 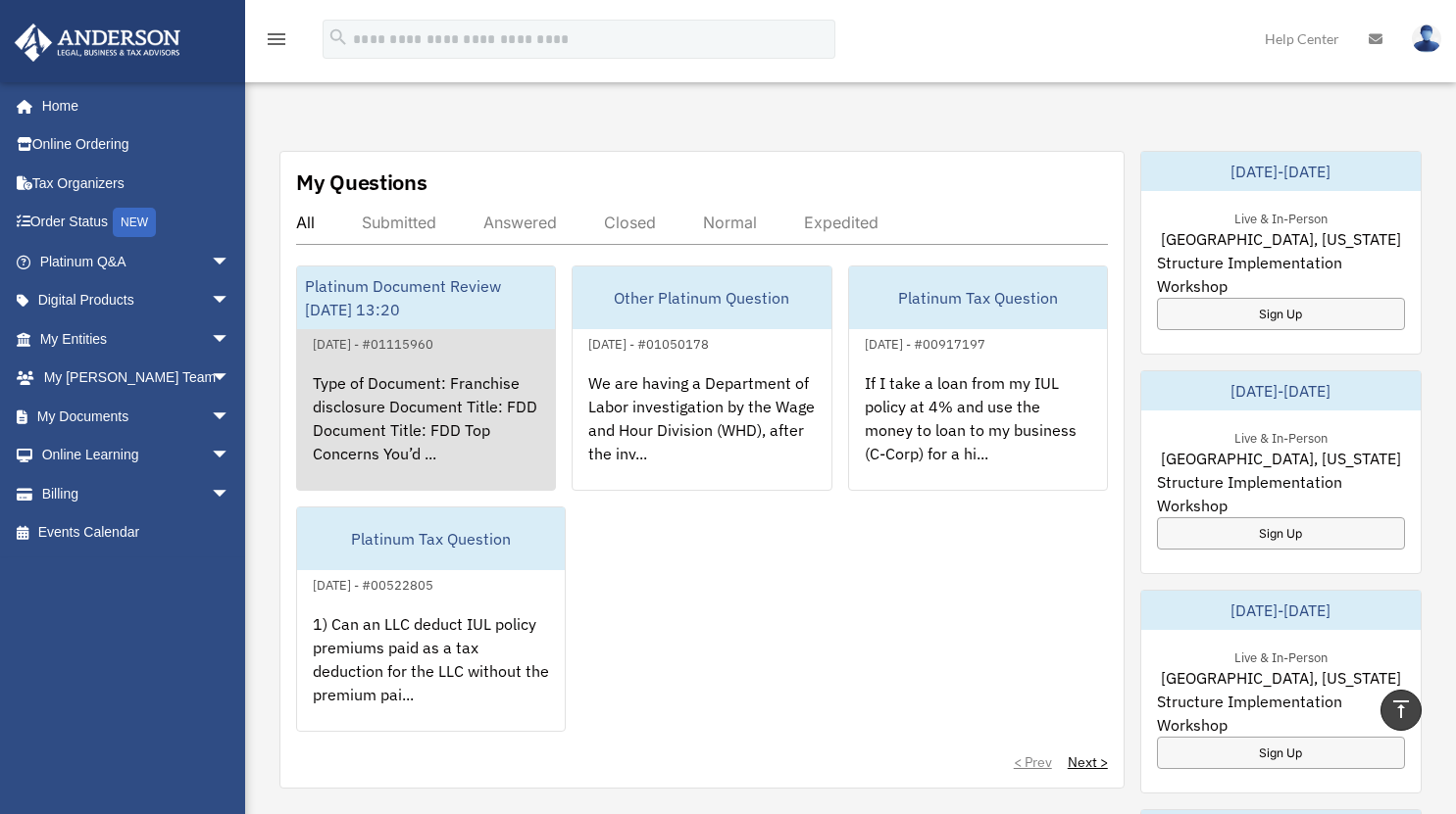 What do you see at coordinates (399, 223) in the screenshot?
I see `div: Submitted` at bounding box center [399, 223].